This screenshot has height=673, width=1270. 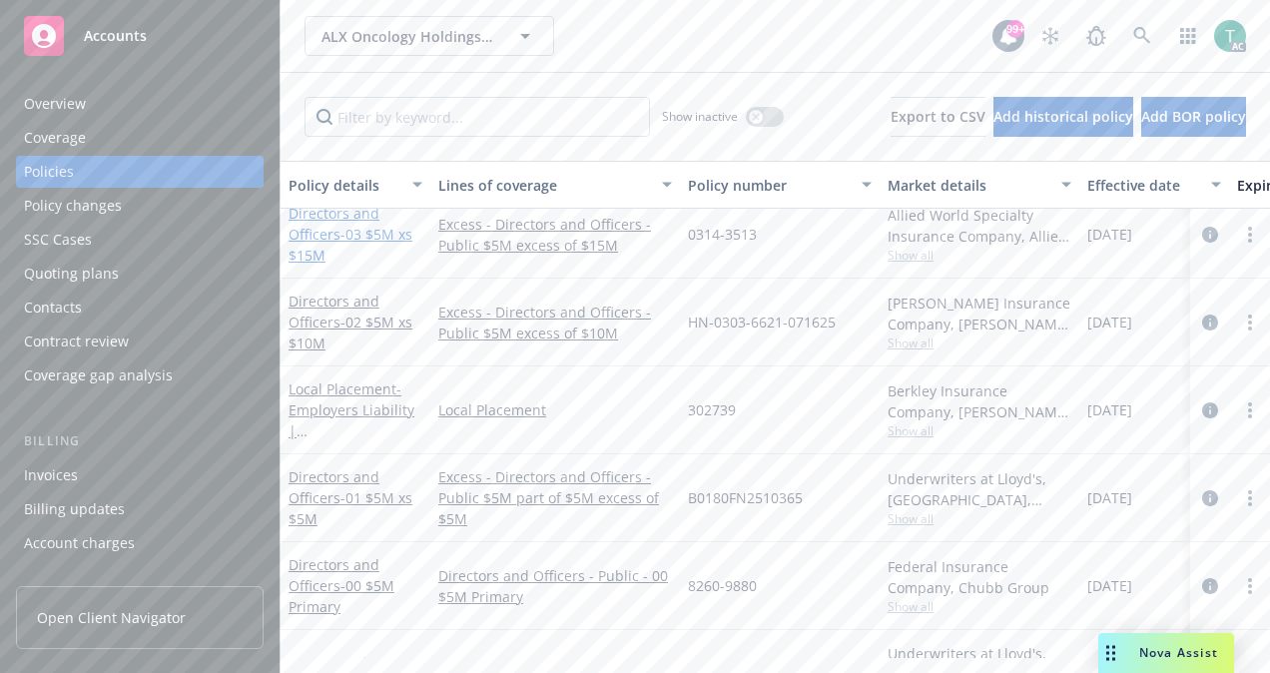 What do you see at coordinates (58, 240) in the screenshot?
I see `div: SSC Cases` at bounding box center [58, 240].